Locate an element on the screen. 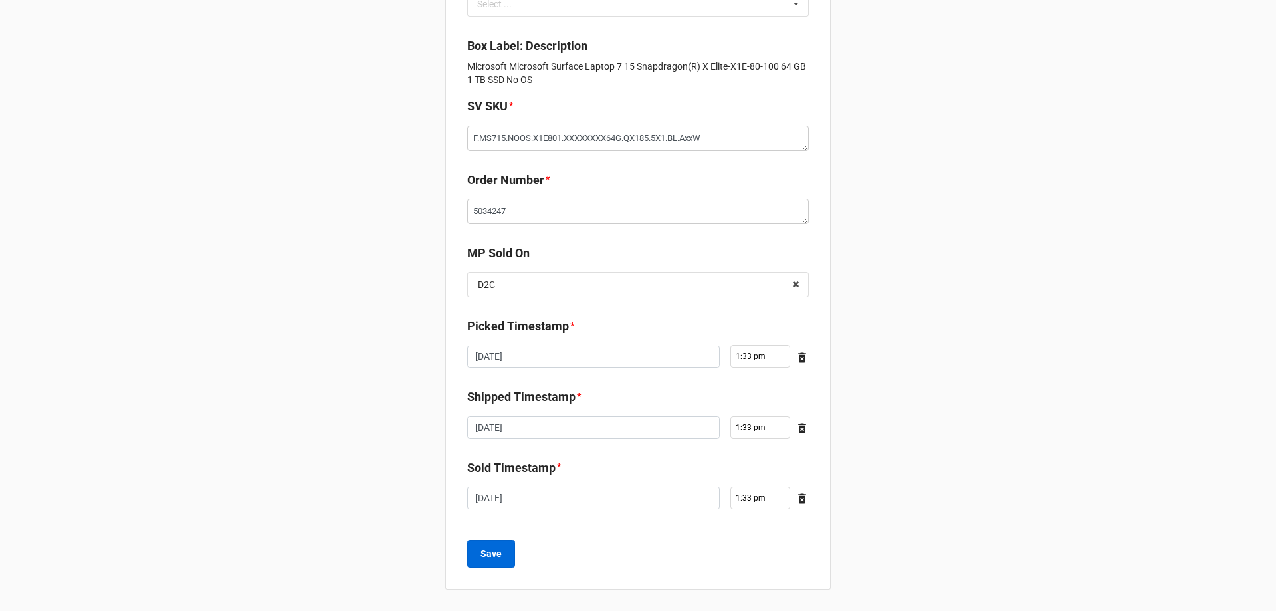 The width and height of the screenshot is (1276, 611). div: D2C is located at coordinates (486, 284).